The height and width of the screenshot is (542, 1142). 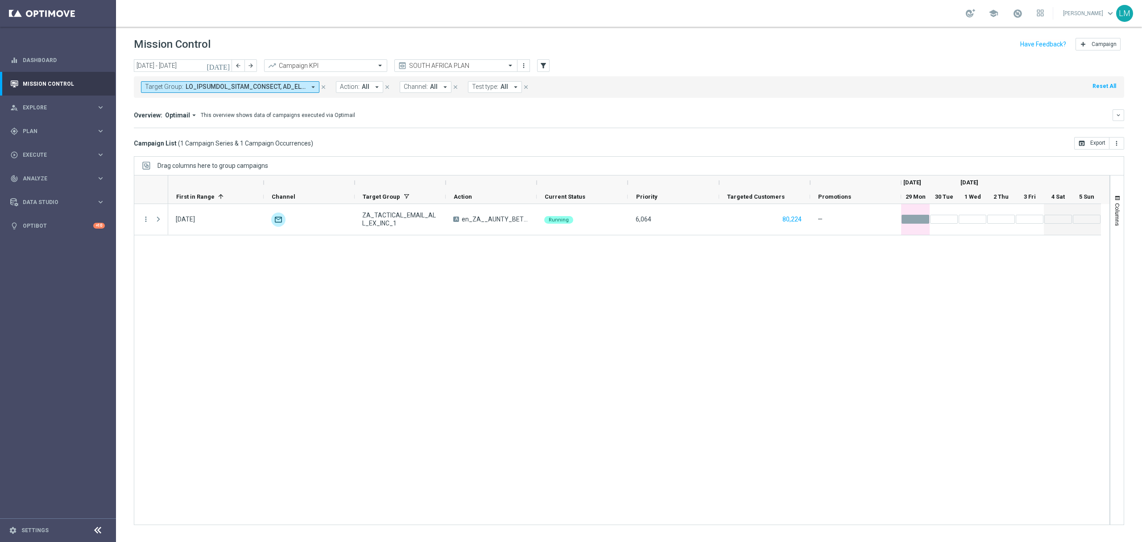 I want to click on div: Data Studio, so click(x=53, y=202).